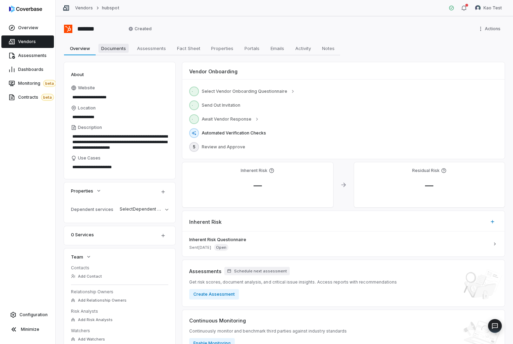  What do you see at coordinates (86, 191) in the screenshot?
I see `button: Properties` at bounding box center [86, 191].